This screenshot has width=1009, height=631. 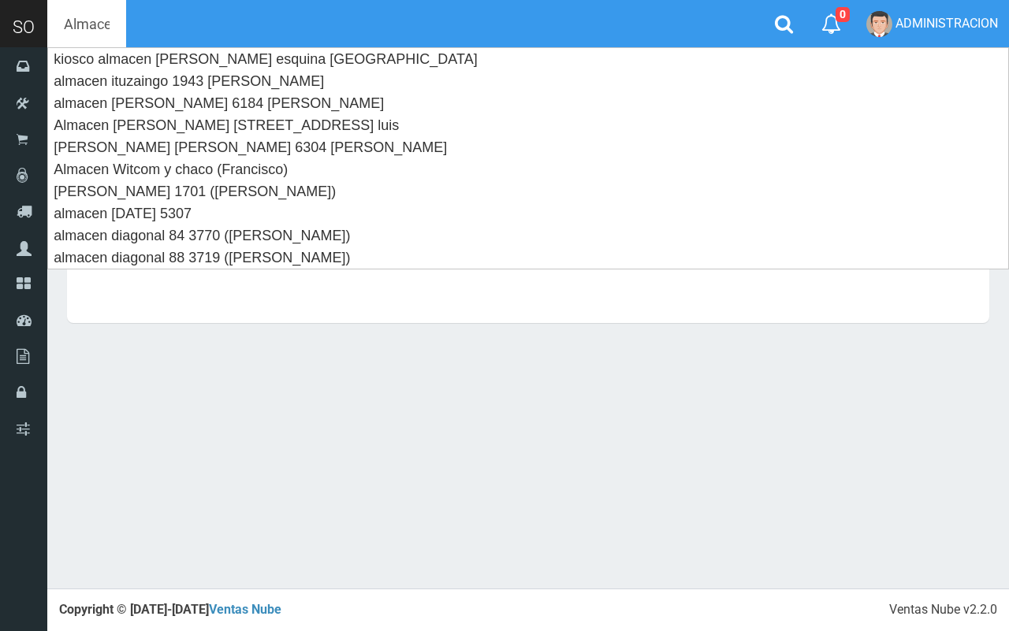 I want to click on a: Ventas Nube, so click(x=245, y=609).